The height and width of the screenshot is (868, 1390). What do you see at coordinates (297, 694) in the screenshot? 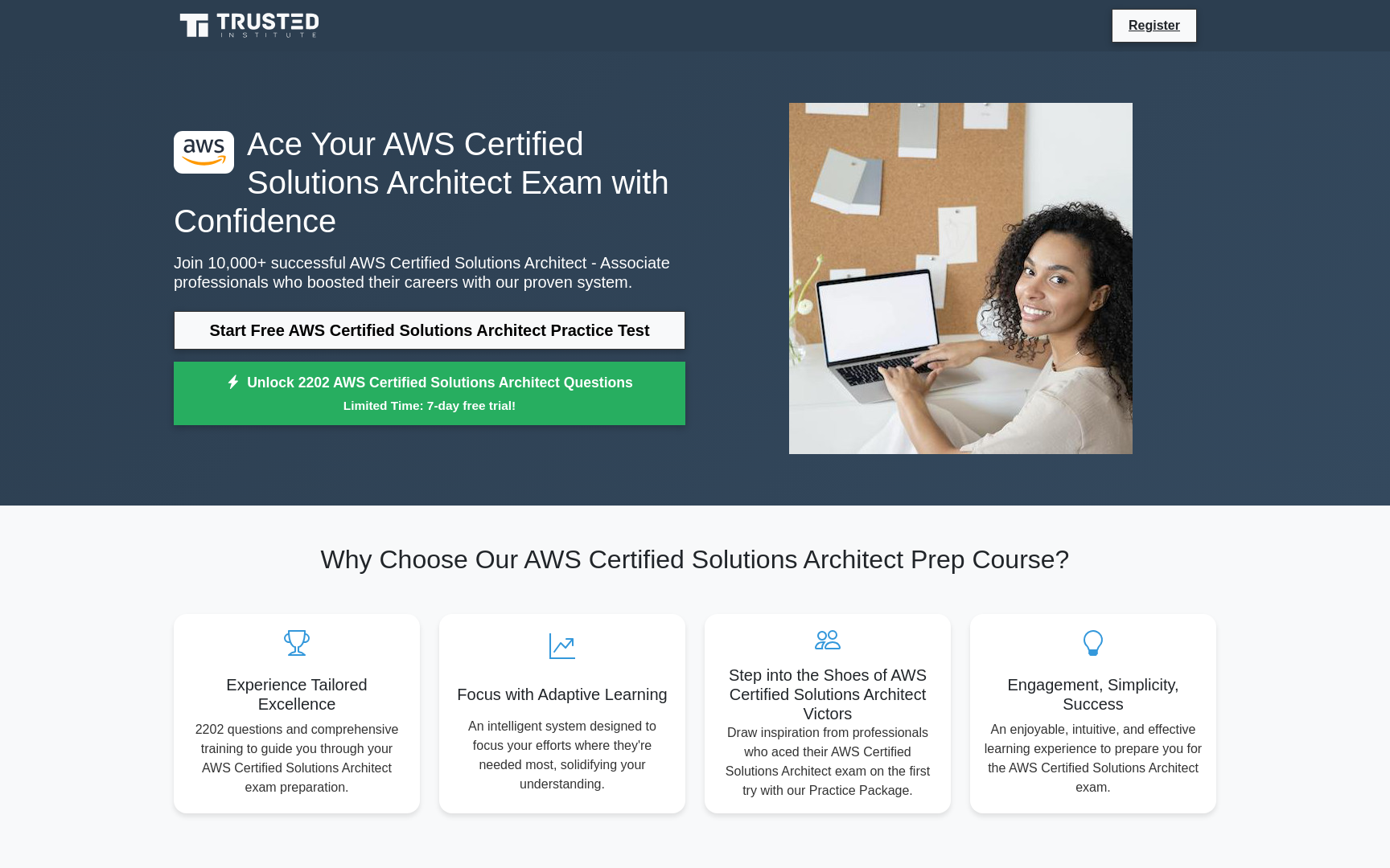
I see `h5: Experience Tailored Excellence` at bounding box center [297, 694].